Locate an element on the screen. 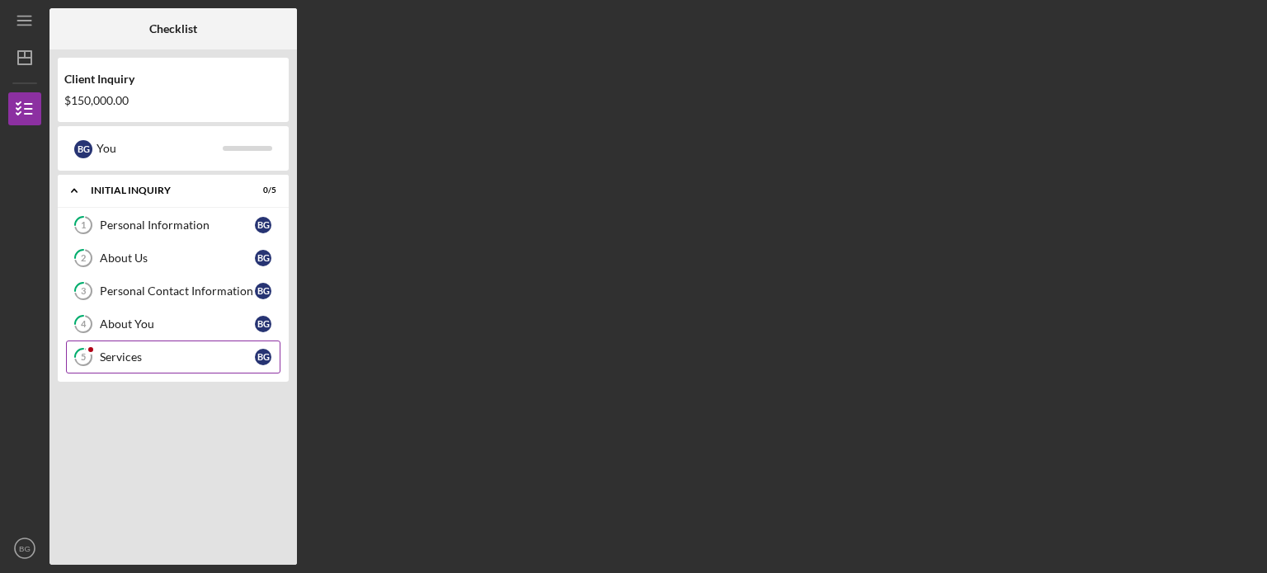 This screenshot has height=573, width=1267. div: About Us is located at coordinates (177, 258).